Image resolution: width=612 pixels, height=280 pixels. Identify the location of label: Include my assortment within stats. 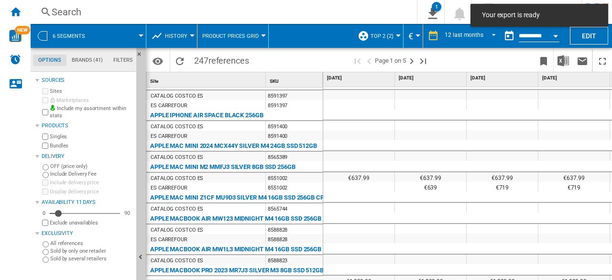
(91, 112).